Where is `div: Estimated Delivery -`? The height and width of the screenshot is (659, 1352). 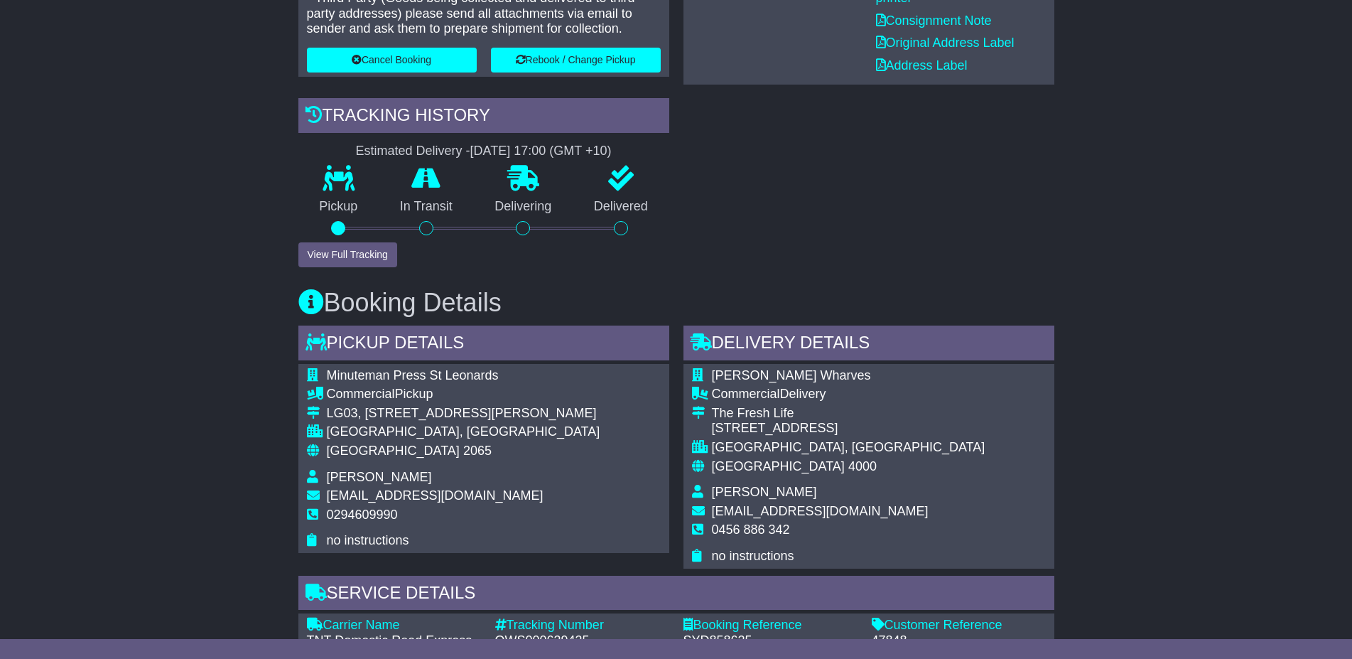
div: Estimated Delivery - is located at coordinates (484, 151).